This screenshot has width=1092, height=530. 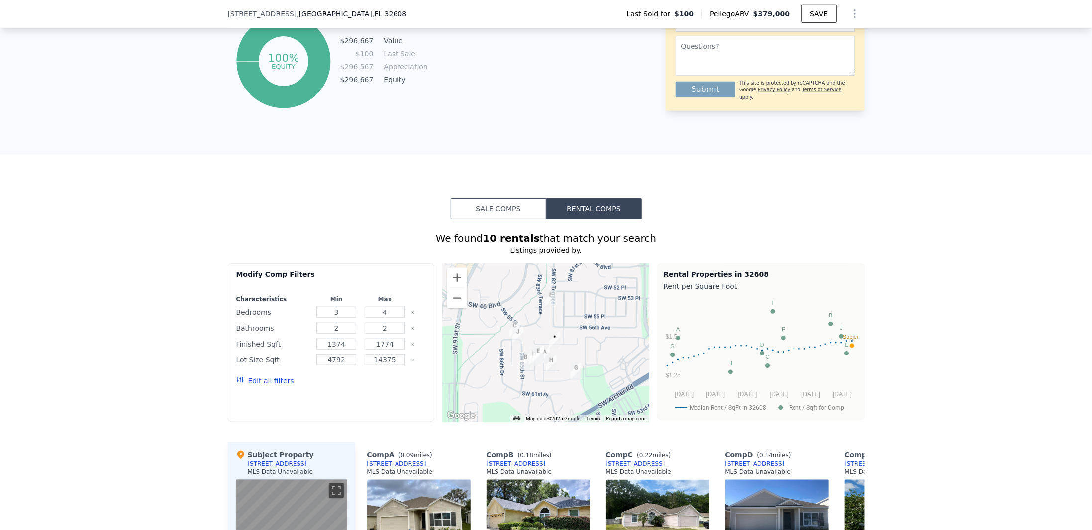 I want to click on div: Modify Comp Filters, so click(x=331, y=279).